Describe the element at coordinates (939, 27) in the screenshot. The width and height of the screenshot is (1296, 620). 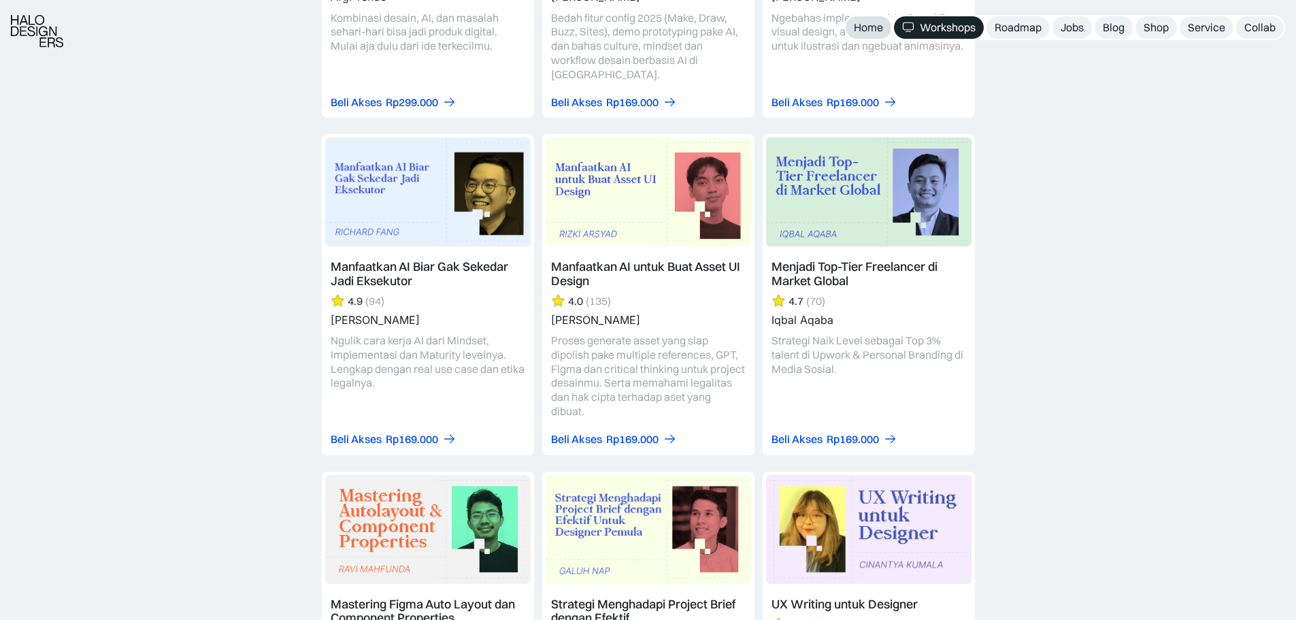
I see `a: Workshops` at that location.